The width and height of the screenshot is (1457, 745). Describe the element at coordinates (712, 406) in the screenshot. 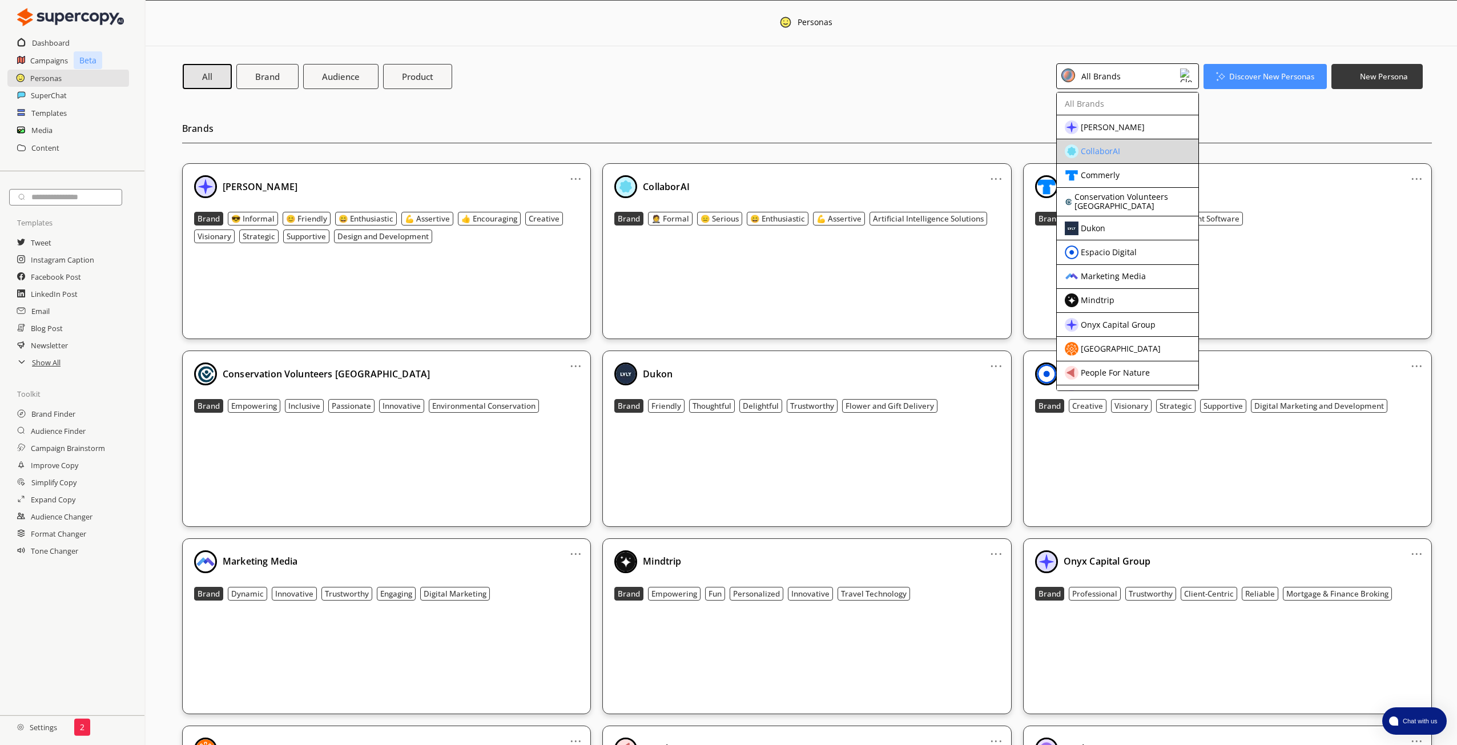

I see `button: Thoughtful` at that location.